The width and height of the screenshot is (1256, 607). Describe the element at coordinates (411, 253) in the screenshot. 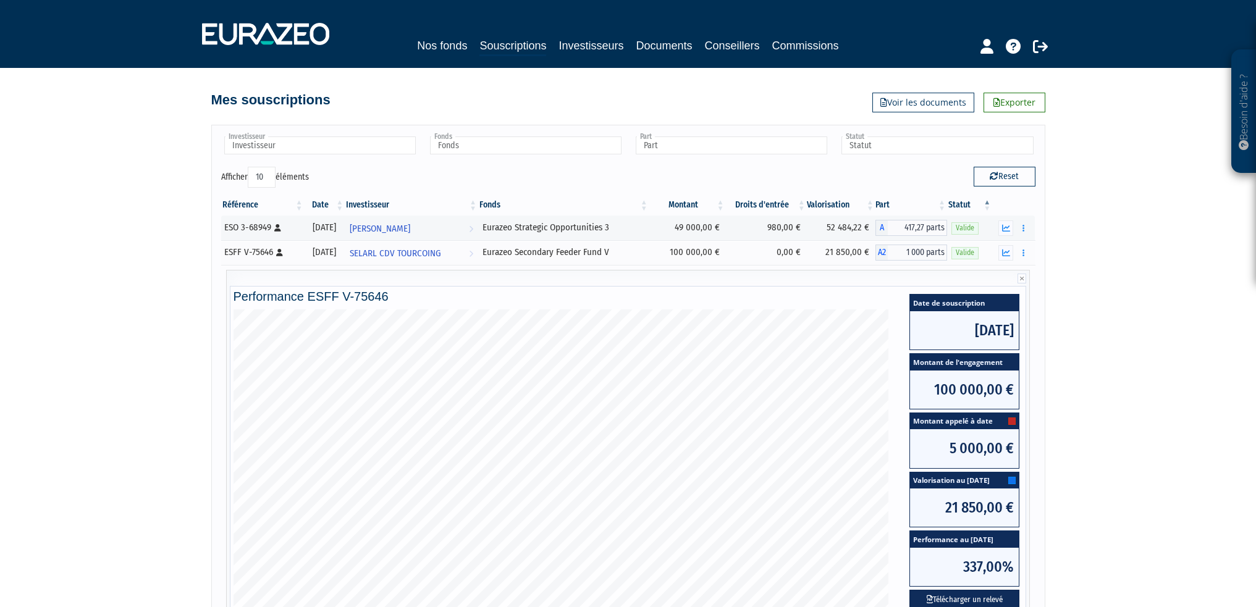

I see `a: SELARL CDV TOURCOING` at that location.